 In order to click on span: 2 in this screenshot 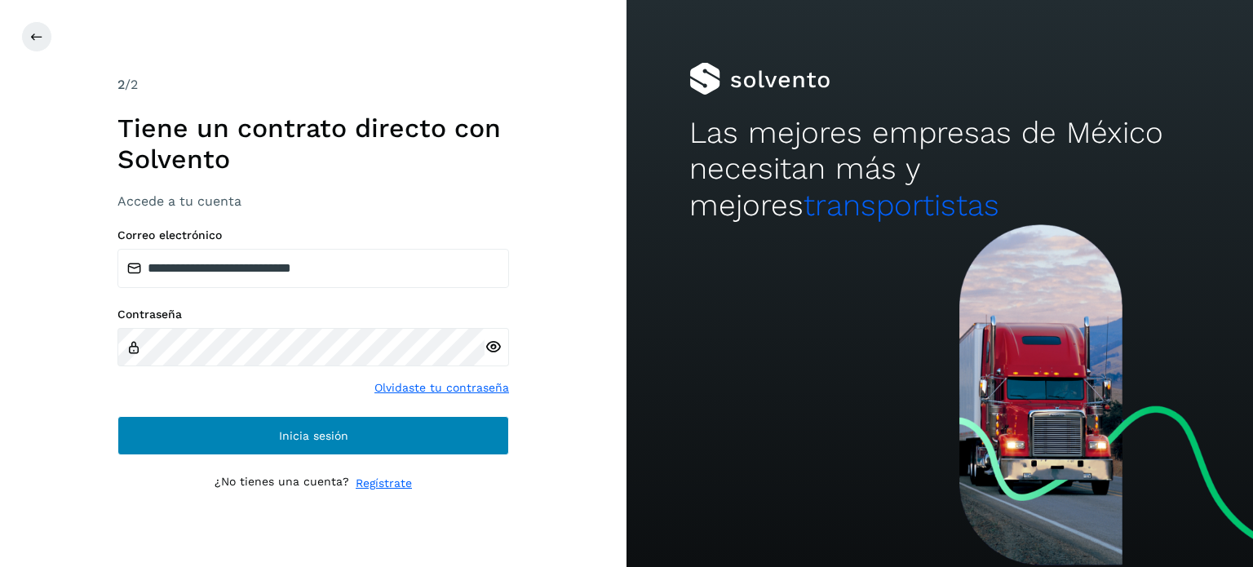, I will do `click(121, 84)`.